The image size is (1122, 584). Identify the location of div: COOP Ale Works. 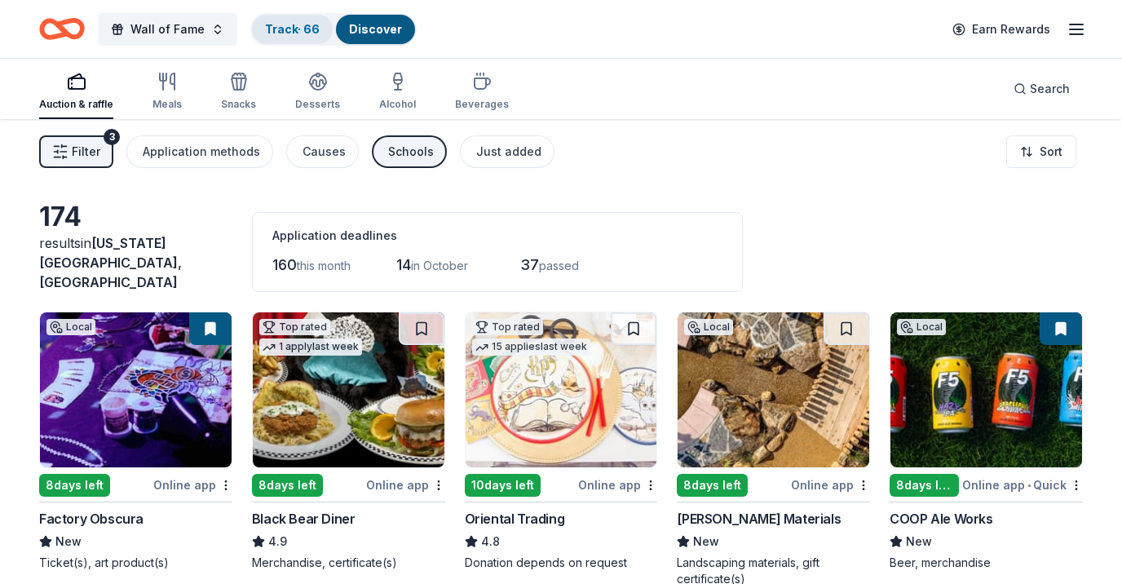
(941, 519).